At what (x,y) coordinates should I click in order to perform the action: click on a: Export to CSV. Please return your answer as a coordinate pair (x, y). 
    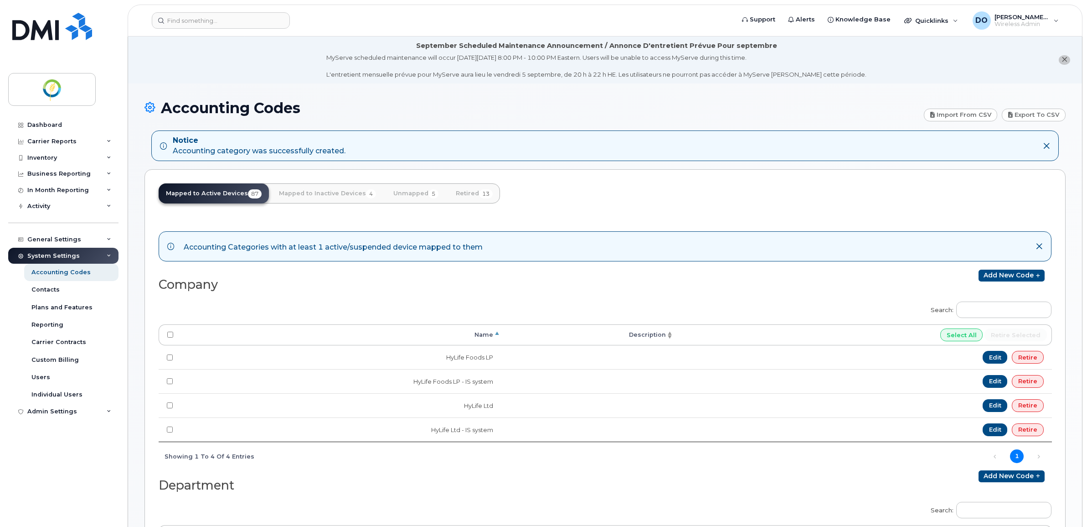
    Looking at the image, I should click on (1034, 115).